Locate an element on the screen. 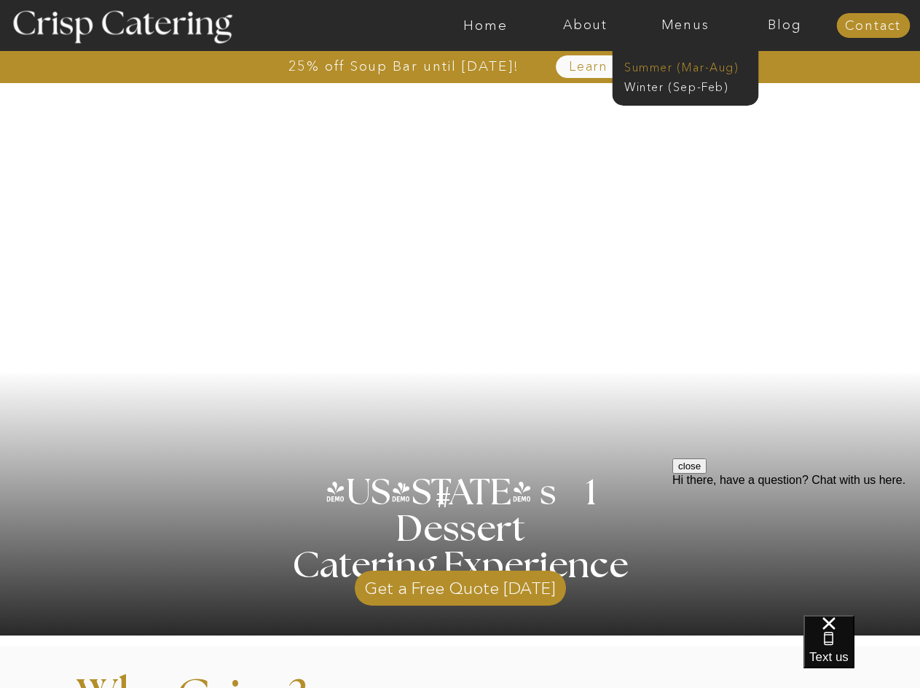  nav: Winter (Sep-Feb) is located at coordinates (684, 85).